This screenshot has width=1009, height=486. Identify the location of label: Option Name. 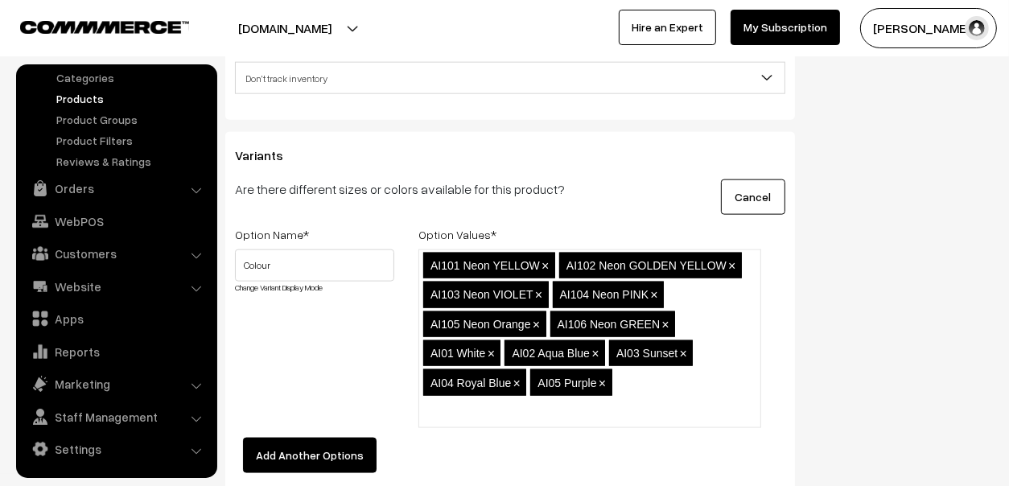
(272, 234).